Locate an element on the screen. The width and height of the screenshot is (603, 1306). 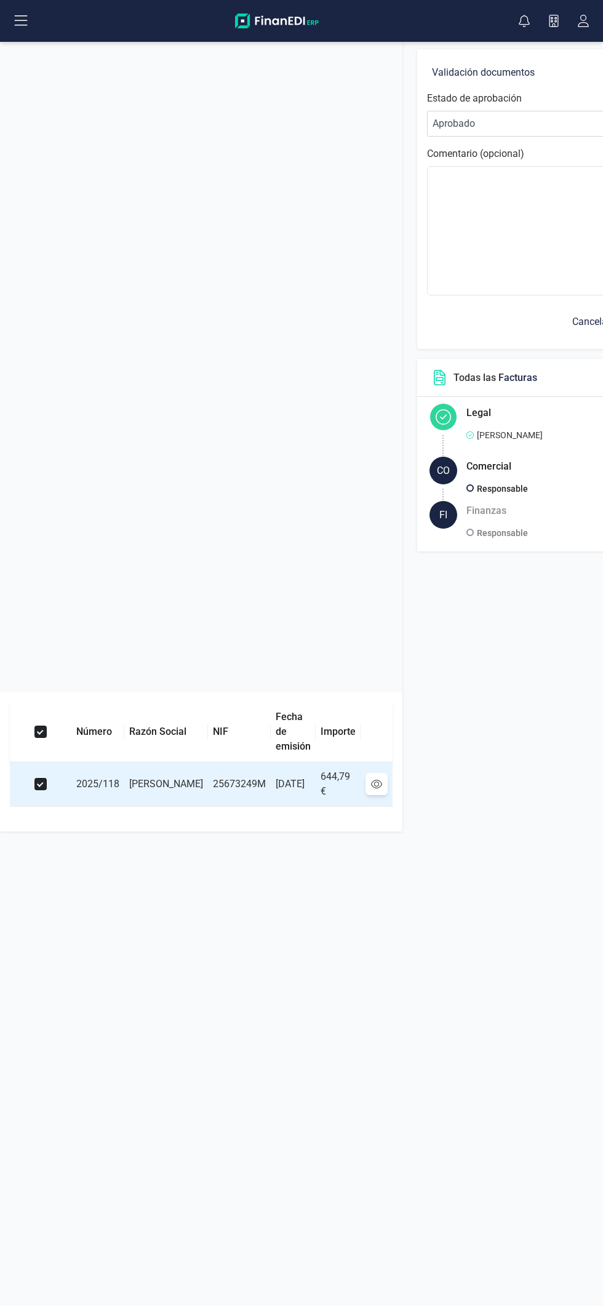
label: Estado de aprobación is located at coordinates (474, 98).